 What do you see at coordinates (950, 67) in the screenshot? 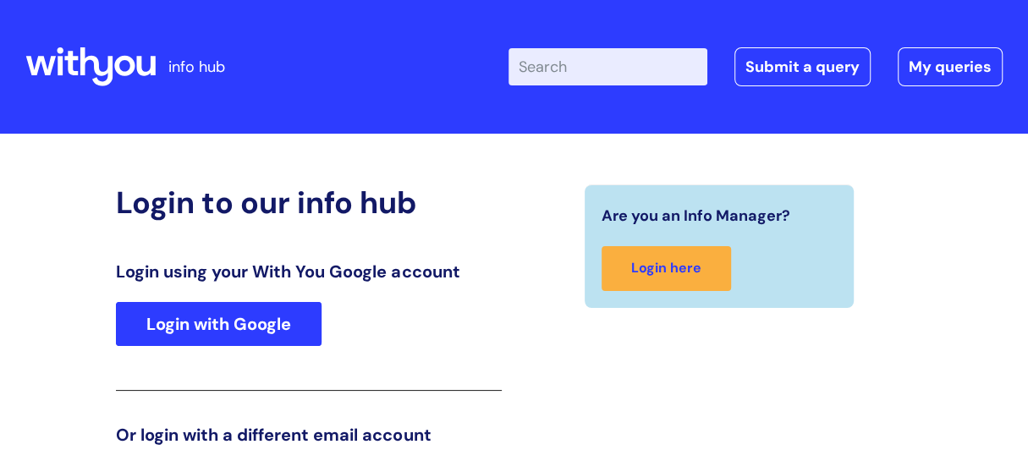
I see `a: My queries` at bounding box center [950, 67].